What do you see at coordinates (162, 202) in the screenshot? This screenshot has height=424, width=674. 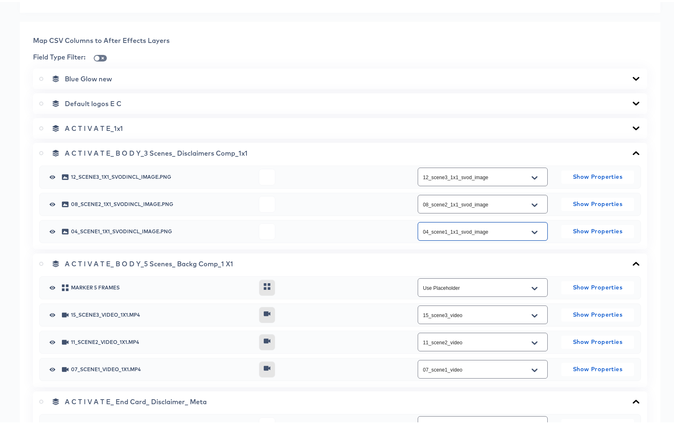 I see `span: 08_scene2_1x1_svodincl_image.png` at bounding box center [162, 202].